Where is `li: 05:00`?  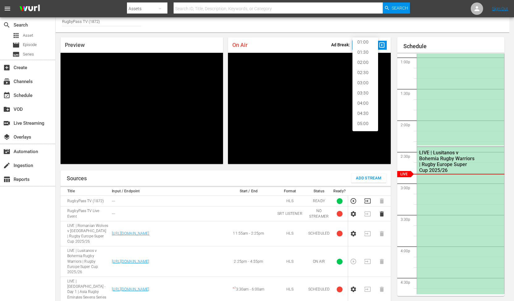 li: 05:00 is located at coordinates (365, 124).